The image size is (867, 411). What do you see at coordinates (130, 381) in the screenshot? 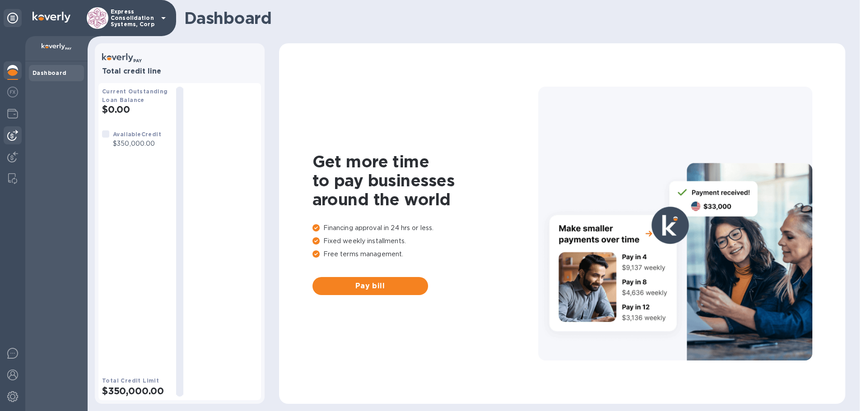
I see `b: Total Credit Limit` at bounding box center [130, 381].